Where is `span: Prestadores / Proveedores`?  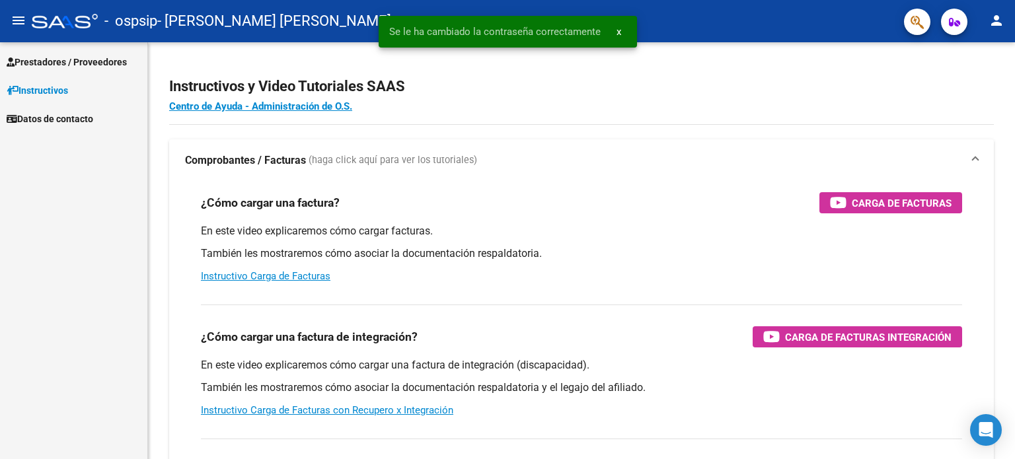
span: Prestadores / Proveedores is located at coordinates (67, 62).